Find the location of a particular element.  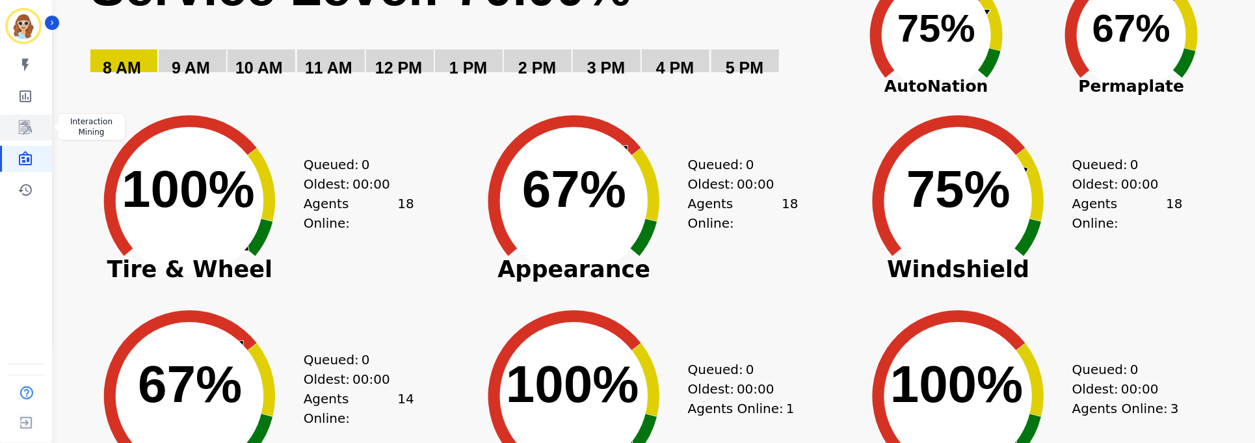

span: 3 is located at coordinates (1174, 408).